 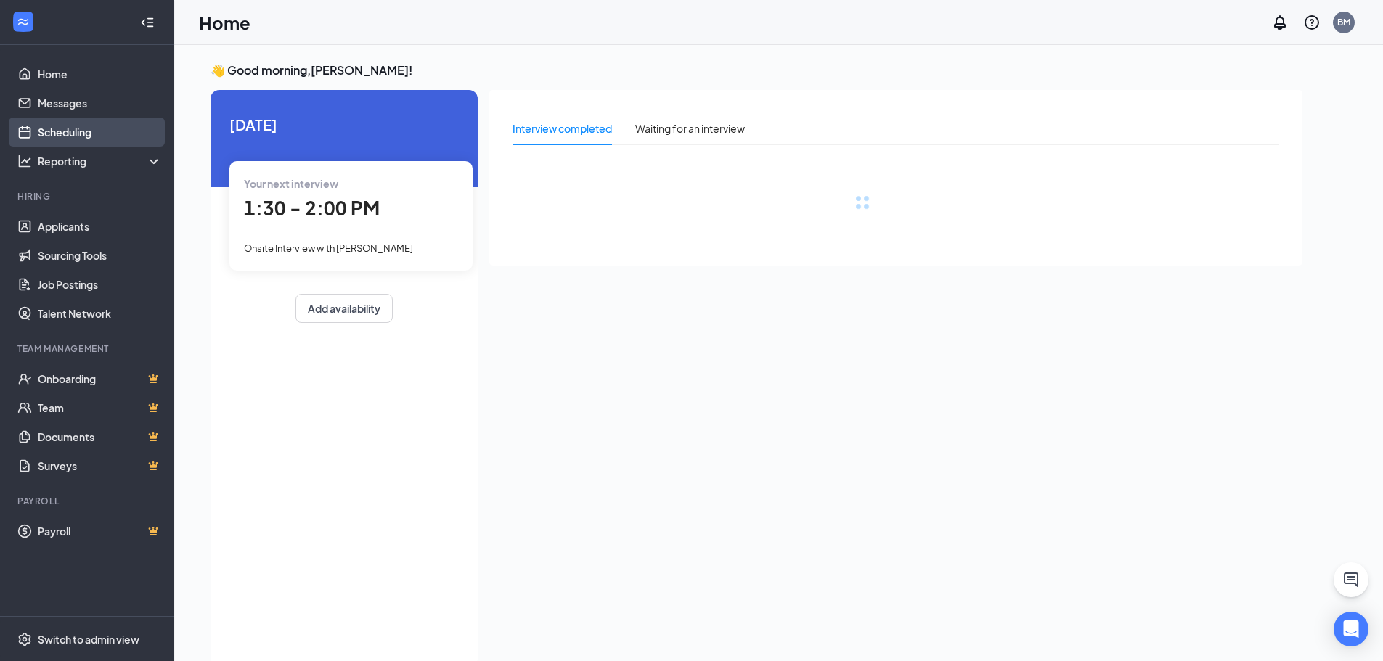 What do you see at coordinates (25, 161) in the screenshot?
I see `svg: Analysis` at bounding box center [25, 161].